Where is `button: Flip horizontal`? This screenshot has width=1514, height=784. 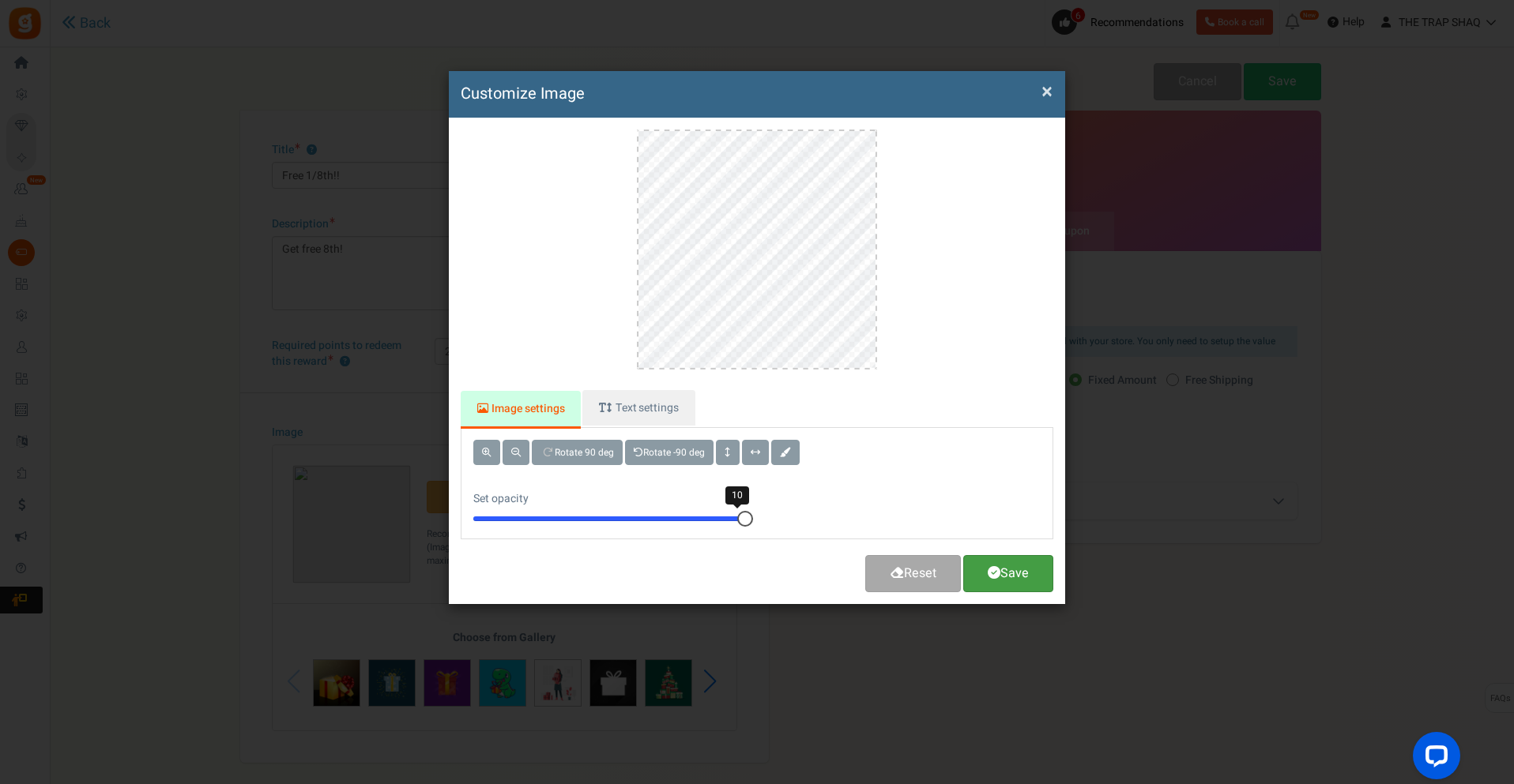 button: Flip horizontal is located at coordinates (756, 453).